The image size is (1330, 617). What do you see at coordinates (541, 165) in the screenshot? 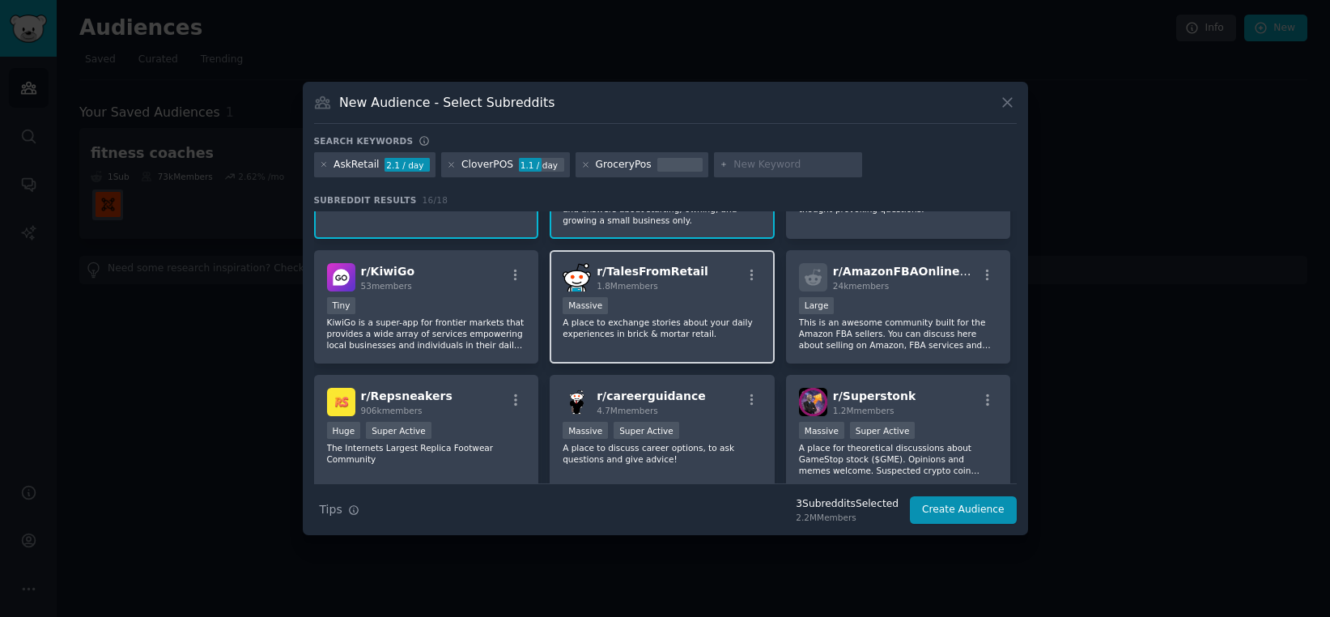
I see `div: 1.1 / day` at bounding box center [541, 165].